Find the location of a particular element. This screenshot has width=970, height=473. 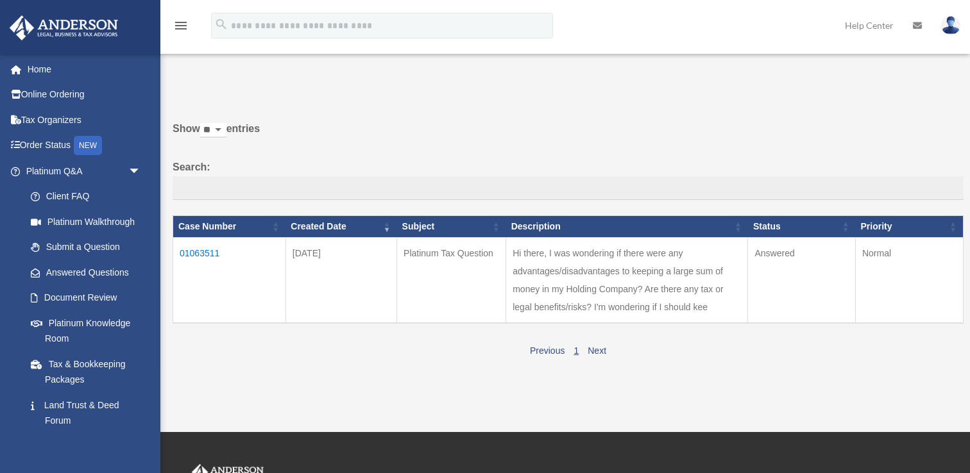

input: Search: is located at coordinates (568, 189).